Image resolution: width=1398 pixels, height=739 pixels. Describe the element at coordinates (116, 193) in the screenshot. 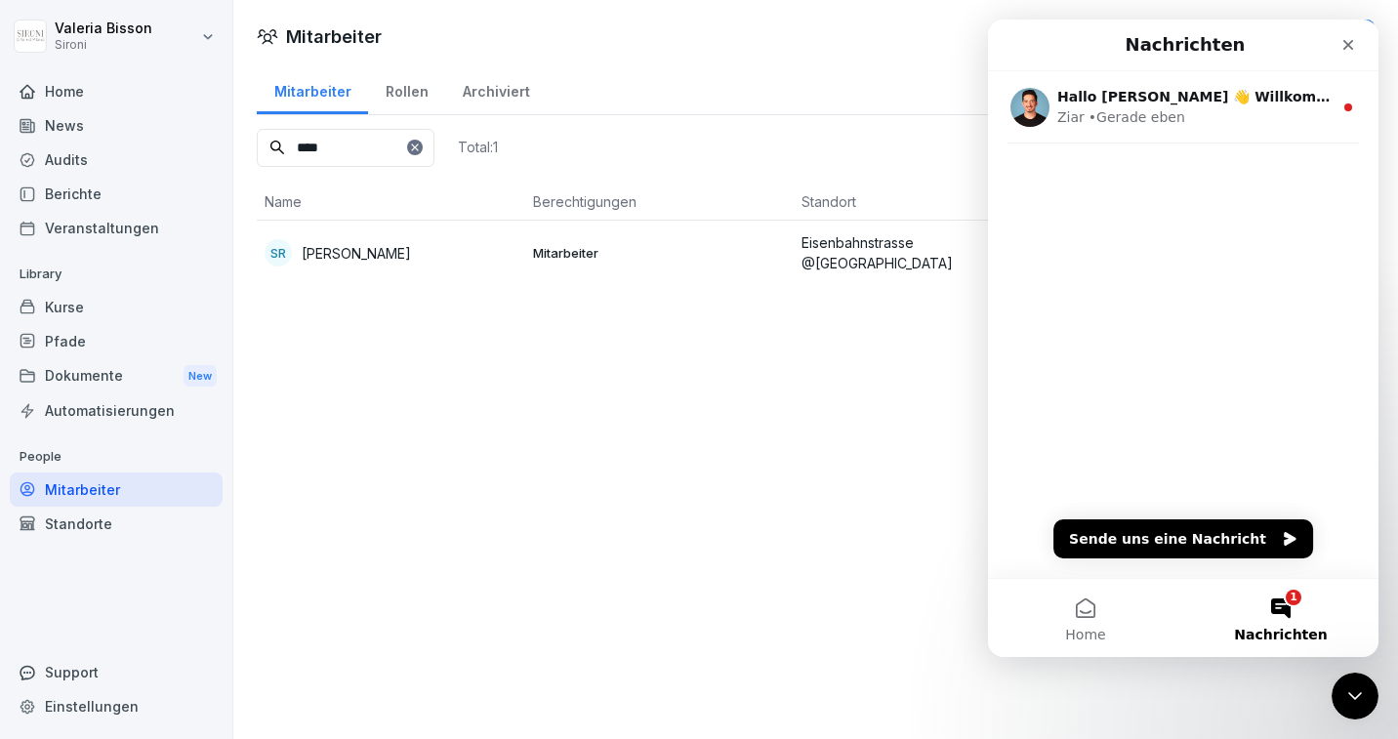

I see `a: Berichte` at that location.